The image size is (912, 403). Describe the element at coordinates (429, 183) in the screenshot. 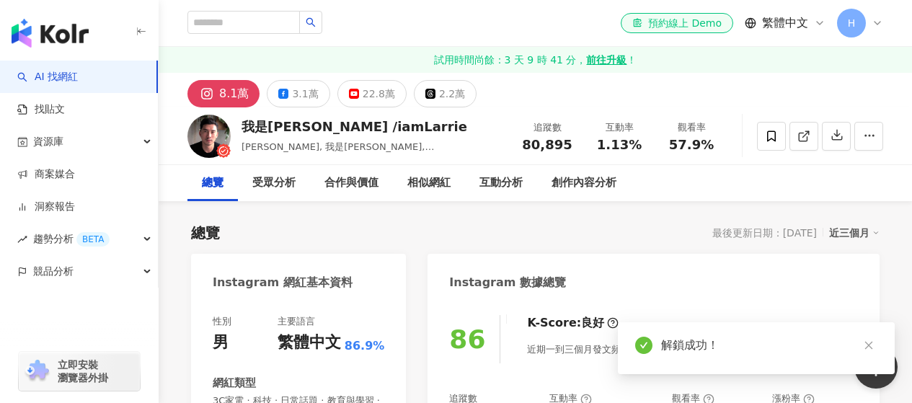

I see `div: 相似網紅` at that location.